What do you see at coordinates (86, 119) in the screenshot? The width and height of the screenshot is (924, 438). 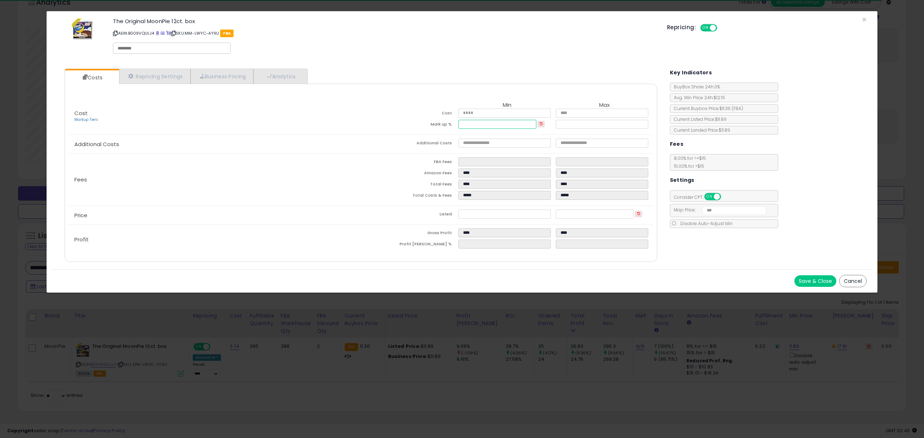 I see `a: Markup Tiers` at bounding box center [86, 119].